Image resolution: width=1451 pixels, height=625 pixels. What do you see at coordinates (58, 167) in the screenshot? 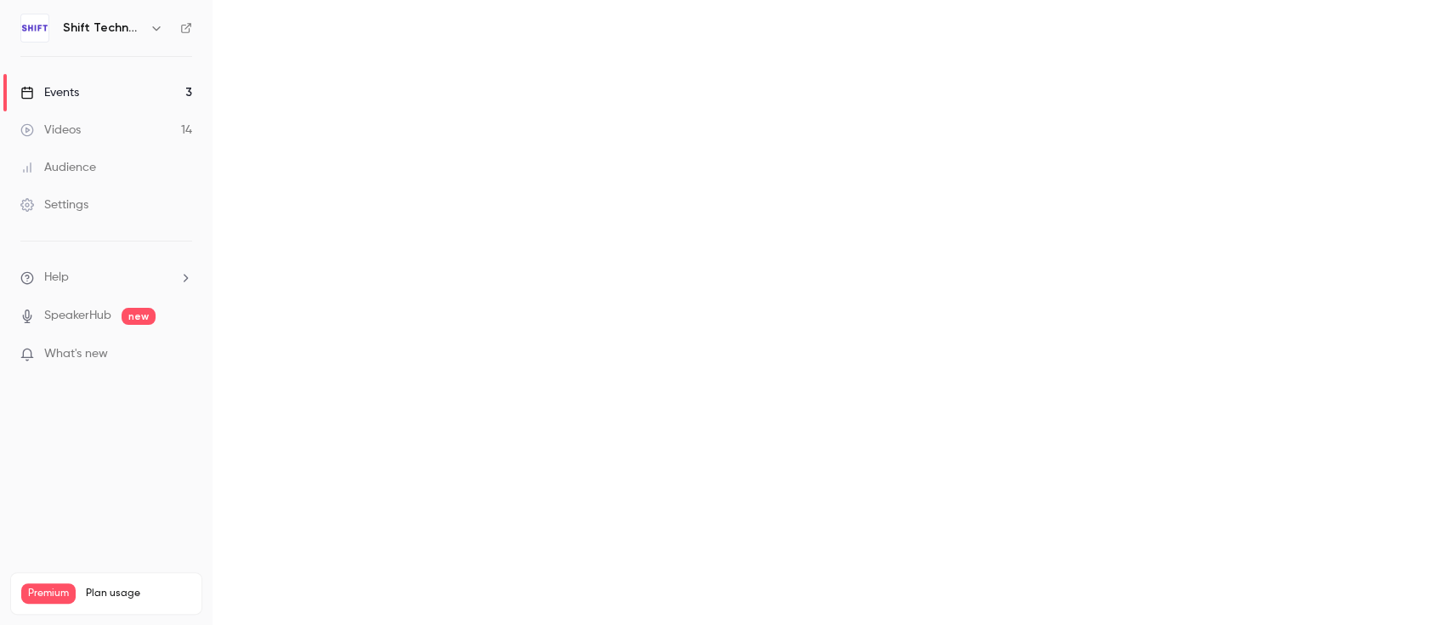
I see `div: Audience` at bounding box center [58, 167].